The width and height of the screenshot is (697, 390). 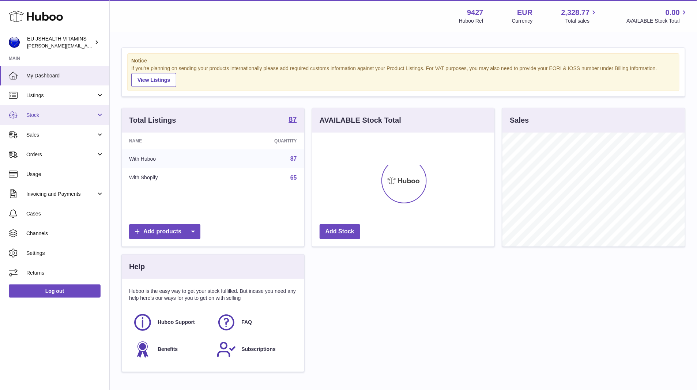 I want to click on h3: AVAILABLE Stock Total, so click(x=360, y=120).